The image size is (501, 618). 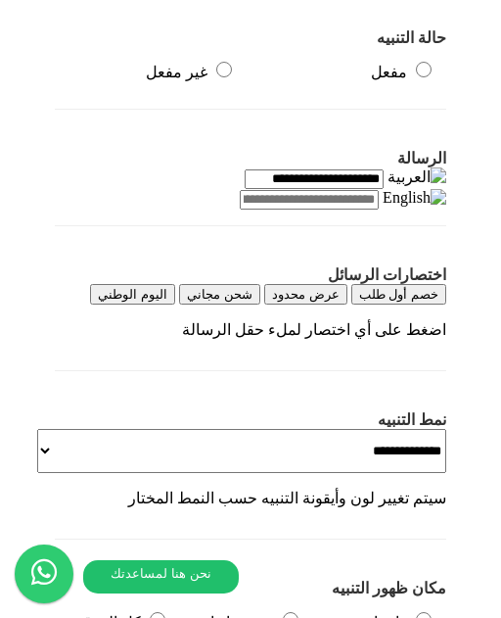 I want to click on button: خصم أول طلب, so click(x=398, y=294).